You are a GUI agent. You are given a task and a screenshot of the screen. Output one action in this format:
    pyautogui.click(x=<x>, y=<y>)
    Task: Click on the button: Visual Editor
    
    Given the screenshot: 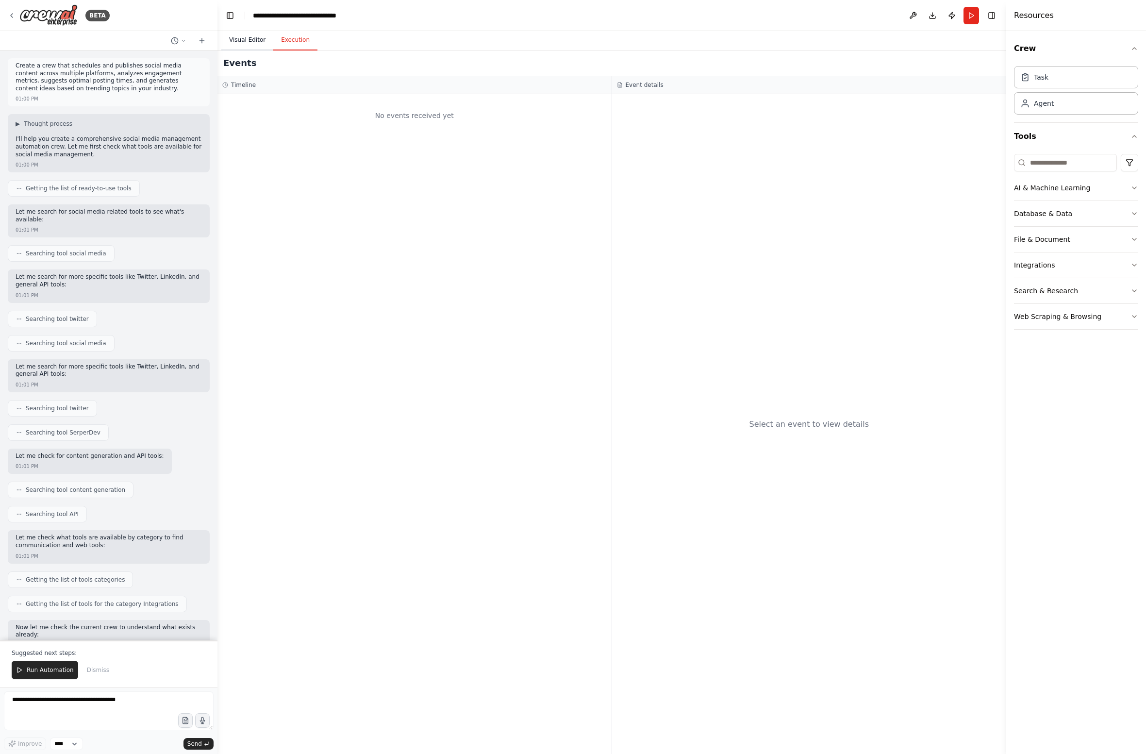 What is the action you would take?
    pyautogui.click(x=247, y=40)
    